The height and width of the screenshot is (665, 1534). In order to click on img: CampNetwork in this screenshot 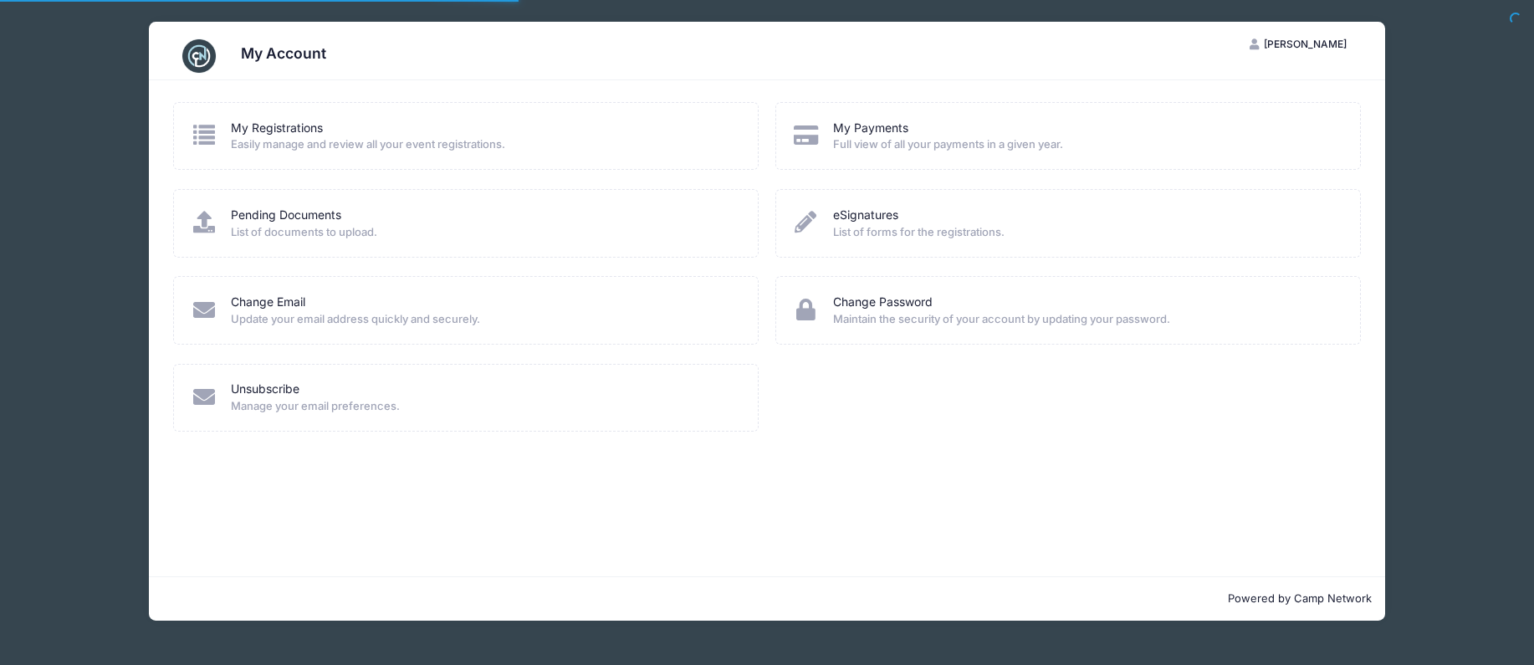, I will do `click(199, 56)`.